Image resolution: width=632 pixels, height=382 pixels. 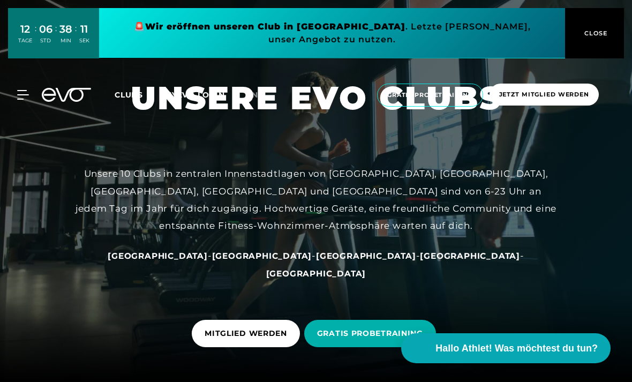 What do you see at coordinates (430, 95) in the screenshot?
I see `span: Gratis Probetraining` at bounding box center [430, 95].